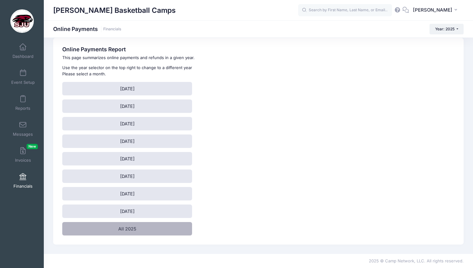 The height and width of the screenshot is (268, 473). What do you see at coordinates (22, 21) in the screenshot?
I see `img: Cindy Griffin Basketball Camps` at bounding box center [22, 21].